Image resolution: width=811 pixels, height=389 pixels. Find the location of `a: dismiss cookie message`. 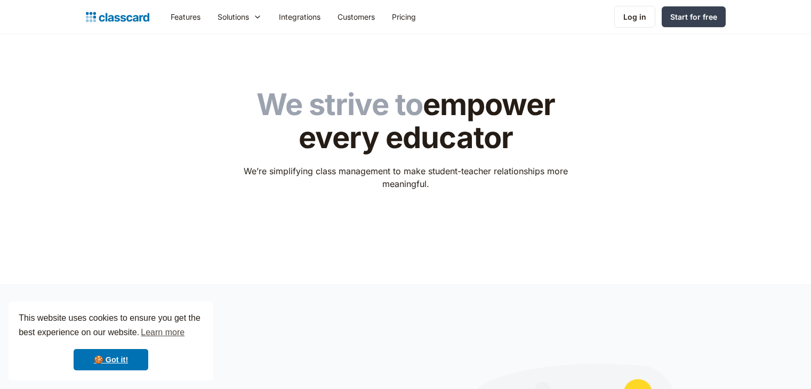

a: dismiss cookie message is located at coordinates (111, 360).